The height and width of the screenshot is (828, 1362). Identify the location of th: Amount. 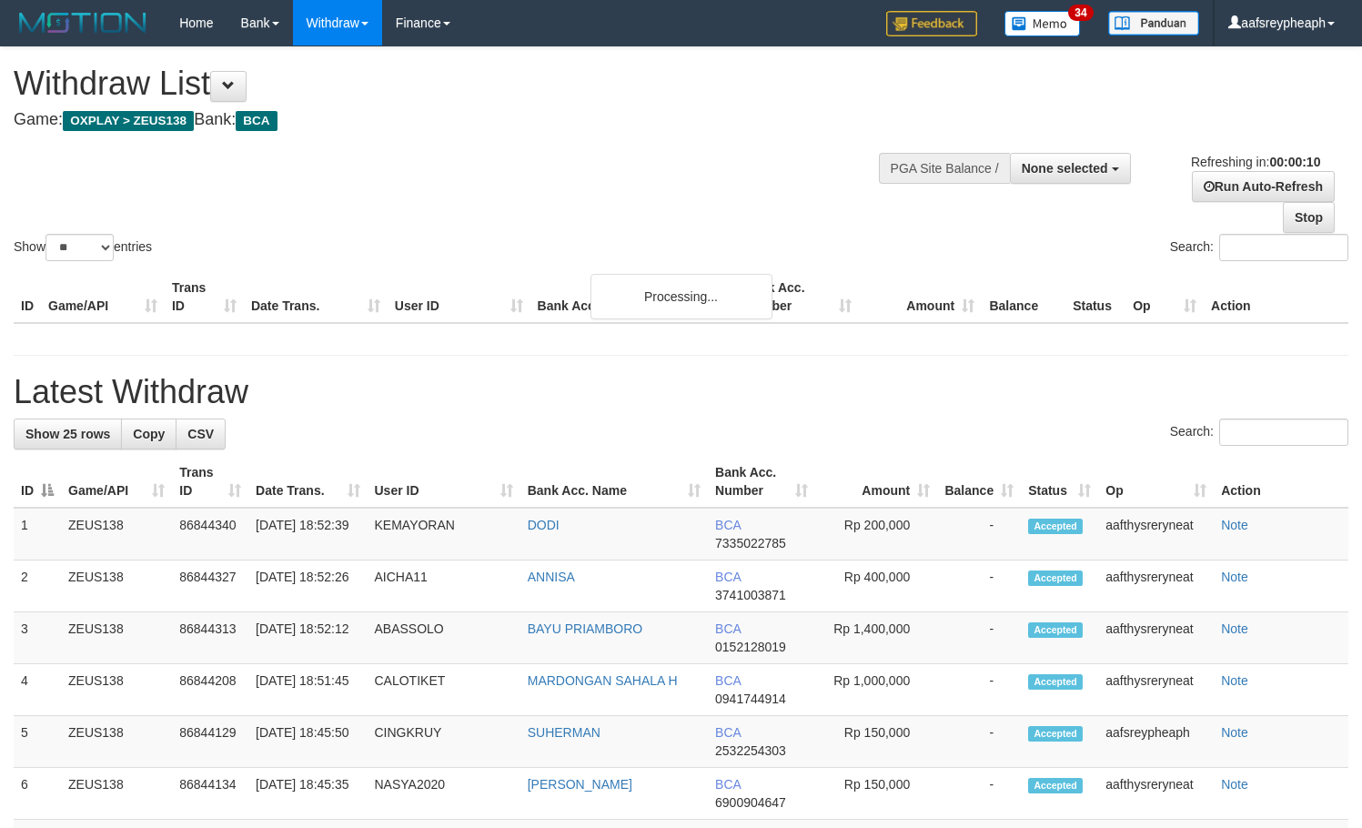
(919, 296).